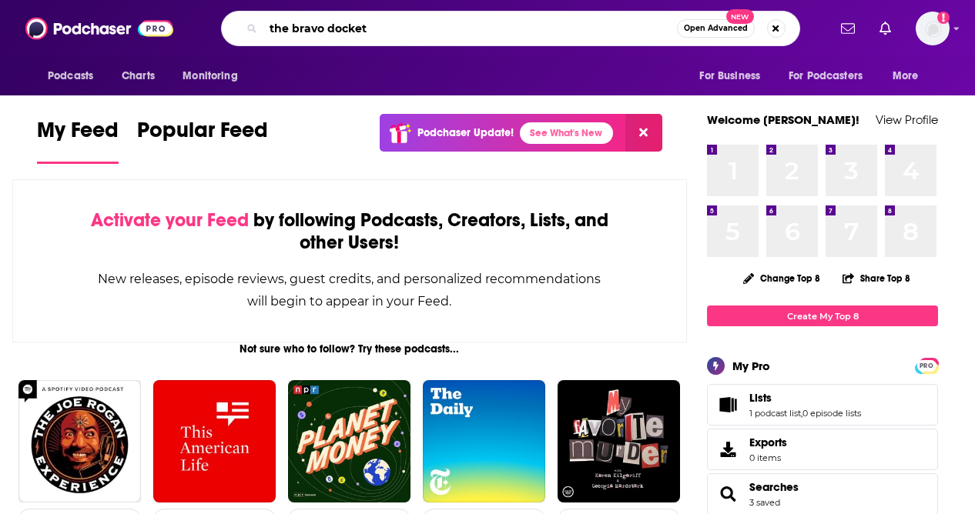  What do you see at coordinates (618, 441) in the screenshot?
I see `img: My Favorite Murder with Karen Kilgariff and Georgia Hardstark` at bounding box center [618, 441].